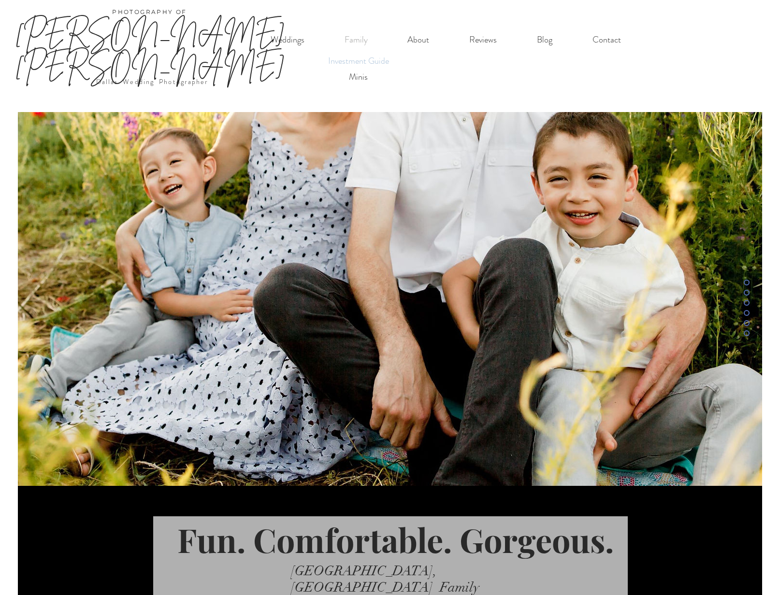  Describe the element at coordinates (358, 77) in the screenshot. I see `a: Minis` at that location.